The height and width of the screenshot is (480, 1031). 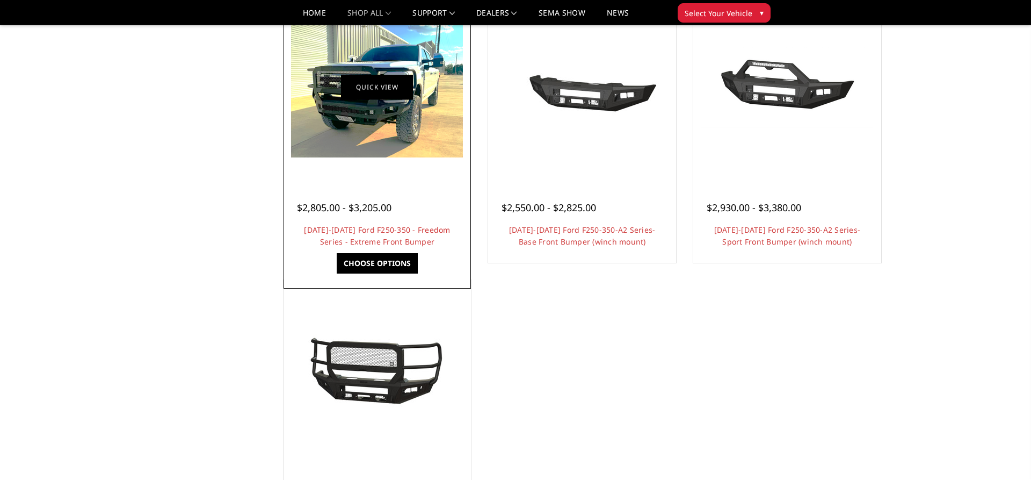 What do you see at coordinates (754, 207) in the screenshot?
I see `span: $2,930.00 - $3,380.00` at bounding box center [754, 207].